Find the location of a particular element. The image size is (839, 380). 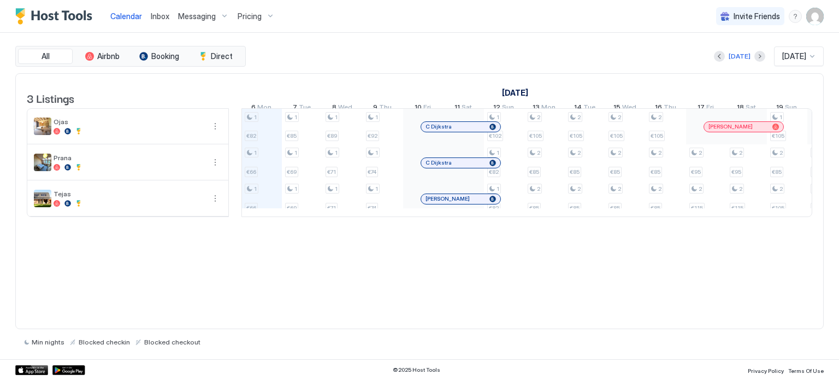

a: October 10, 2025 is located at coordinates (423, 108).